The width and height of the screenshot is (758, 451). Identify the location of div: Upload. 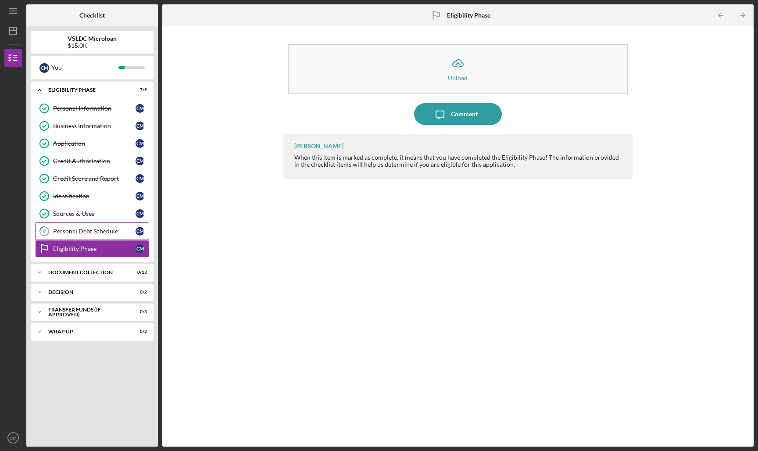
(457, 78).